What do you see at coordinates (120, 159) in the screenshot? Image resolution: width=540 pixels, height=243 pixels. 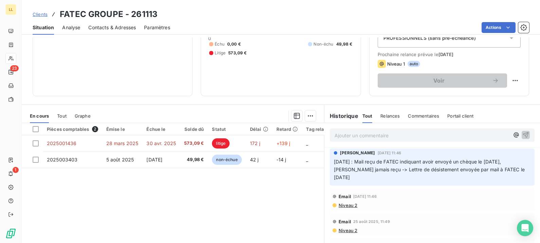 I see `span: 5 août 2025` at bounding box center [120, 159].